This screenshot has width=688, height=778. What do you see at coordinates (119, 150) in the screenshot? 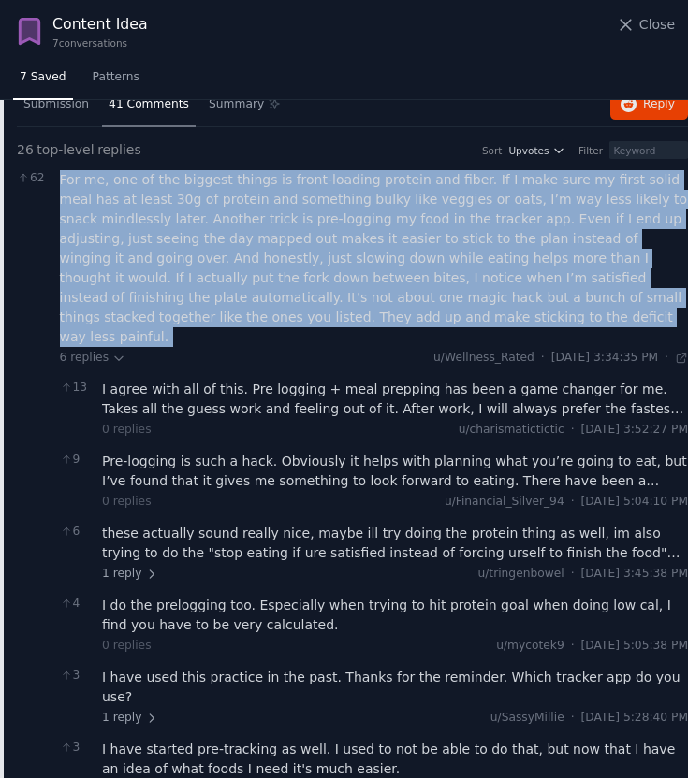
I see `span: replies` at bounding box center [119, 150].